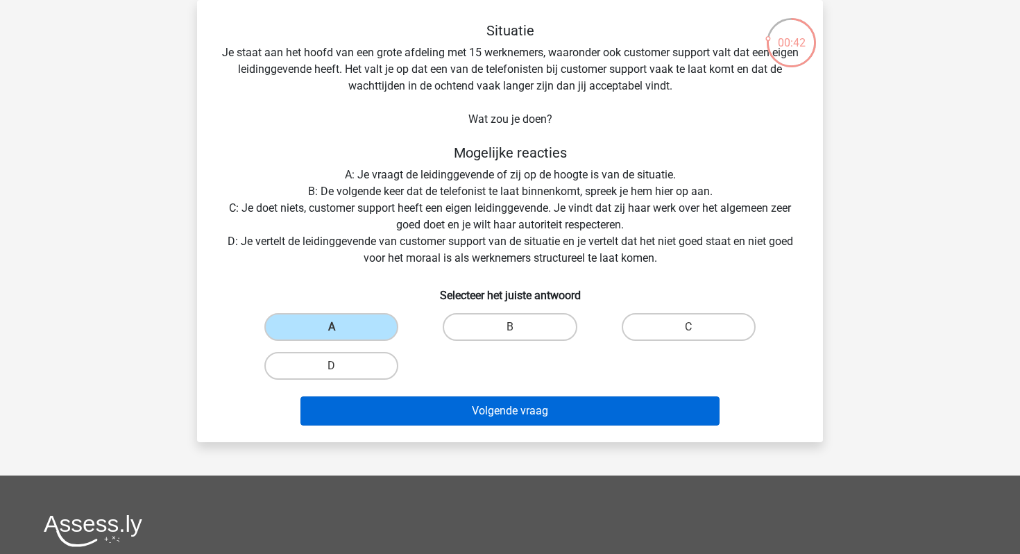  I want to click on h5: Mogelijke reacties, so click(510, 153).